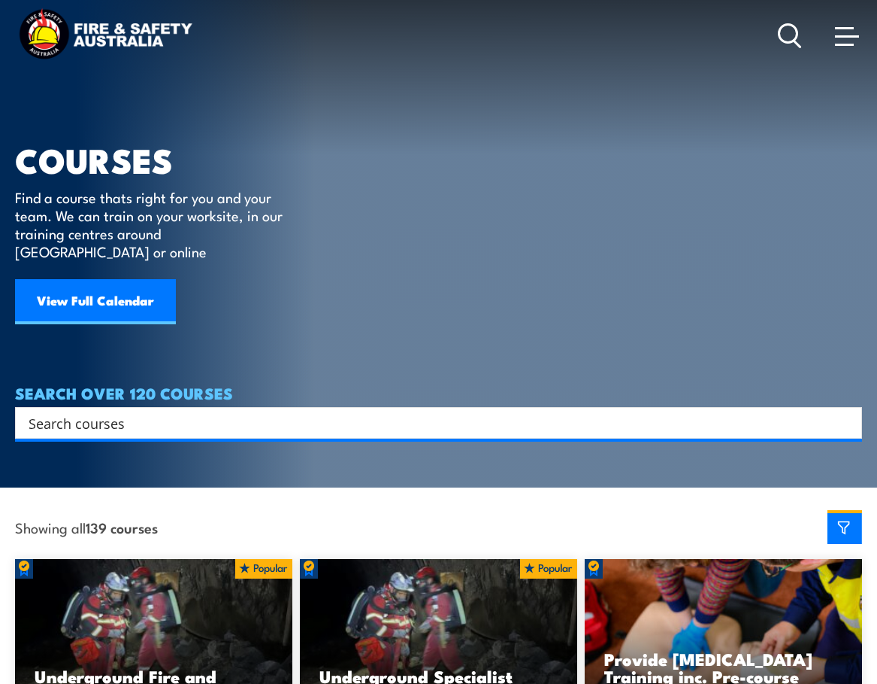 The image size is (877, 684). What do you see at coordinates (438, 393) in the screenshot?
I see `h4: SEARCH OVER 120 COURSES` at bounding box center [438, 393].